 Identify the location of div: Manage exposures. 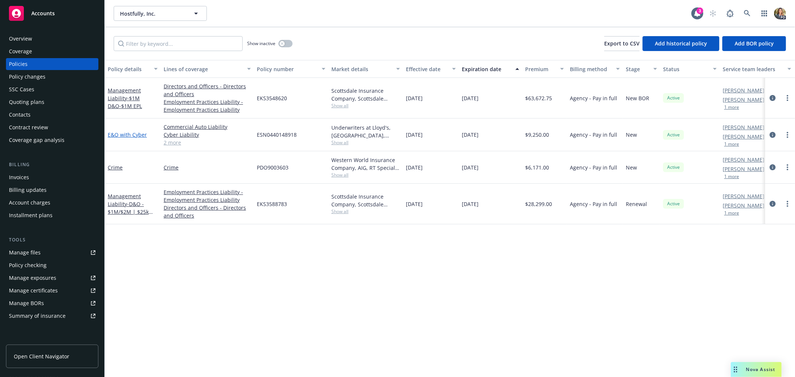
(32, 278).